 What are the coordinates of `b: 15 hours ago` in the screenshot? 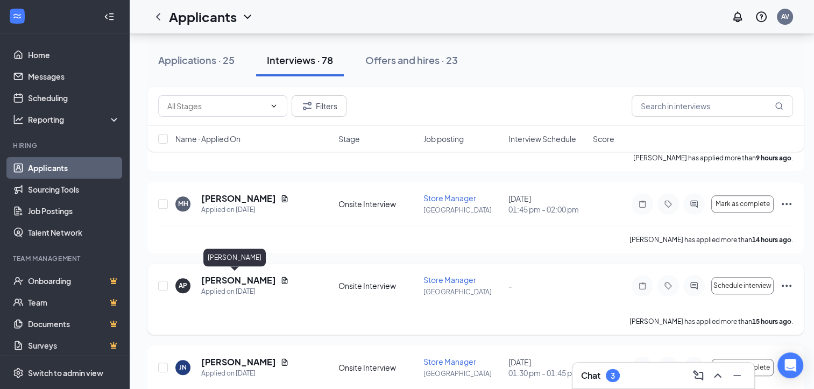 It's located at (771, 321).